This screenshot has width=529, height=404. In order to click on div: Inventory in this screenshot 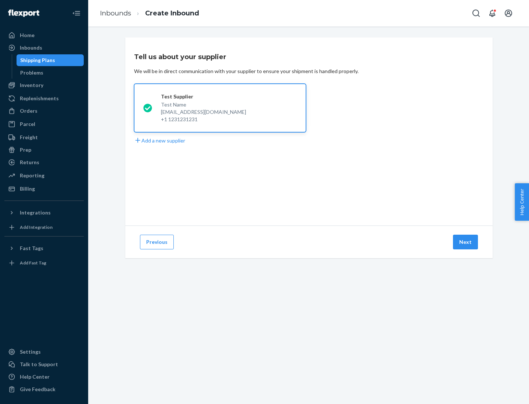, I will do `click(32, 85)`.